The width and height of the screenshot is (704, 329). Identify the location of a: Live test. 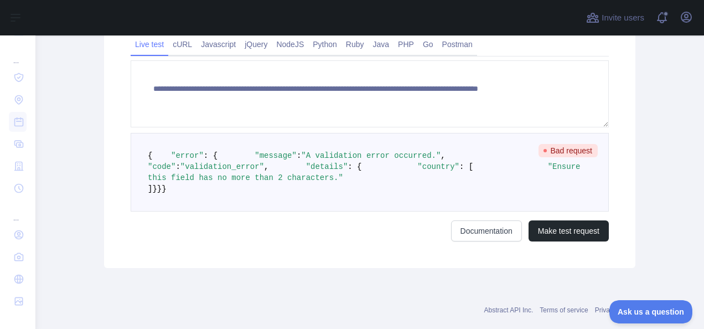
(149, 44).